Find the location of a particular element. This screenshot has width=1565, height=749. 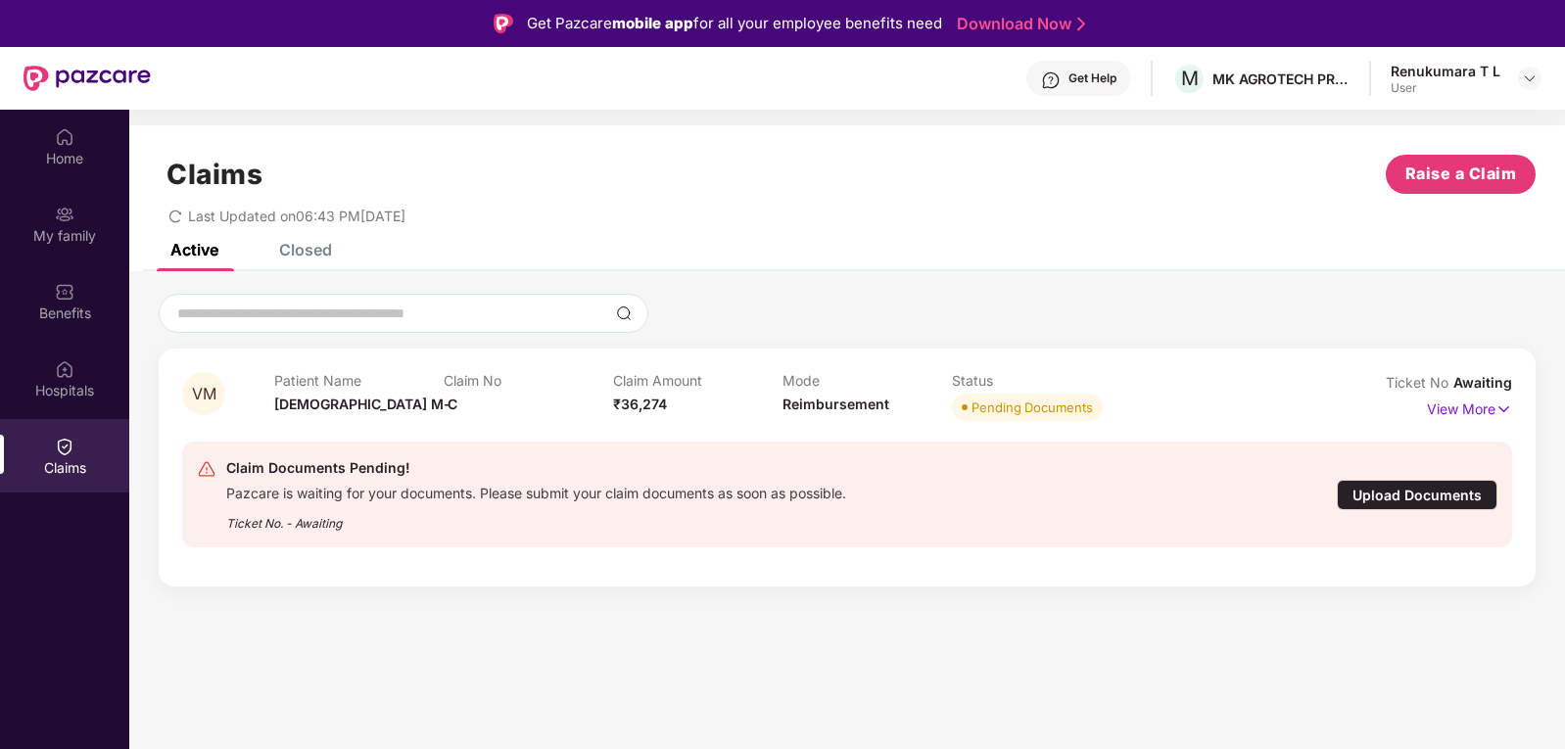

img: svg+xml;base64,PHN2ZyBpZD0iQ2xhaW0iIHhtbG5zPSJodHRwOi8vd3d3LnczLm9yZy8yMDAwL3N2ZyIgd2lkdGg9IjIwIi... is located at coordinates (65, 446).